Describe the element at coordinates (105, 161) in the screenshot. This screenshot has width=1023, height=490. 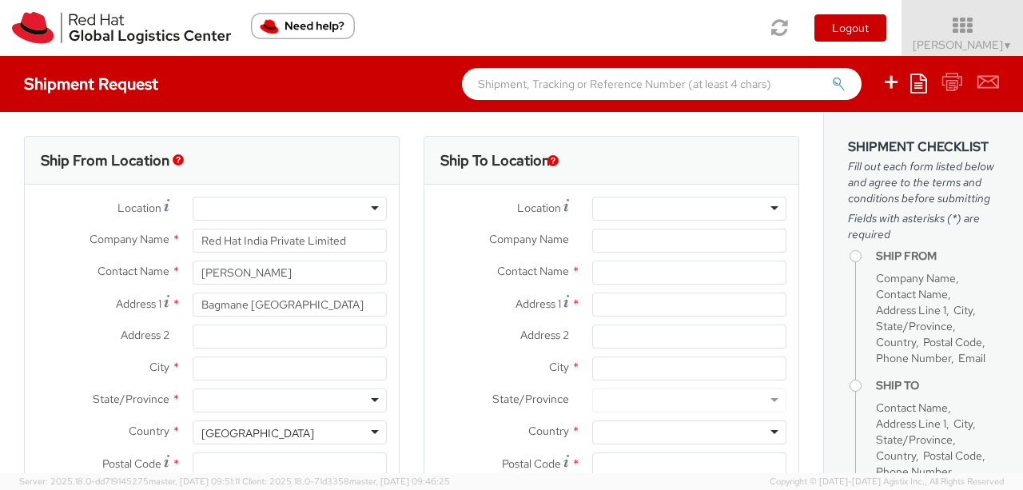
I see `h3: Ship From Location` at that location.